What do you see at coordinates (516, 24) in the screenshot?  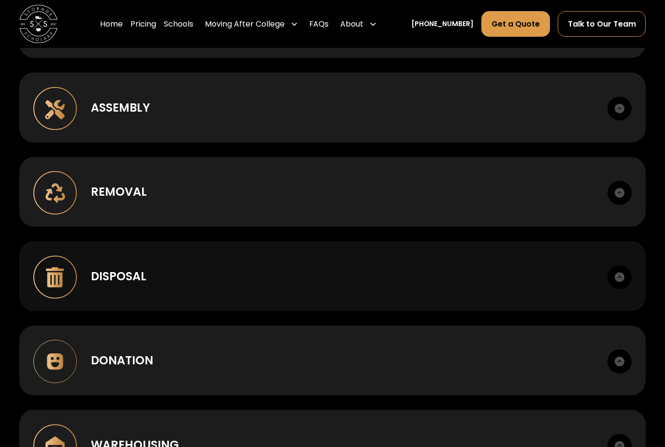 I see `a: Get a Quote` at bounding box center [516, 24].